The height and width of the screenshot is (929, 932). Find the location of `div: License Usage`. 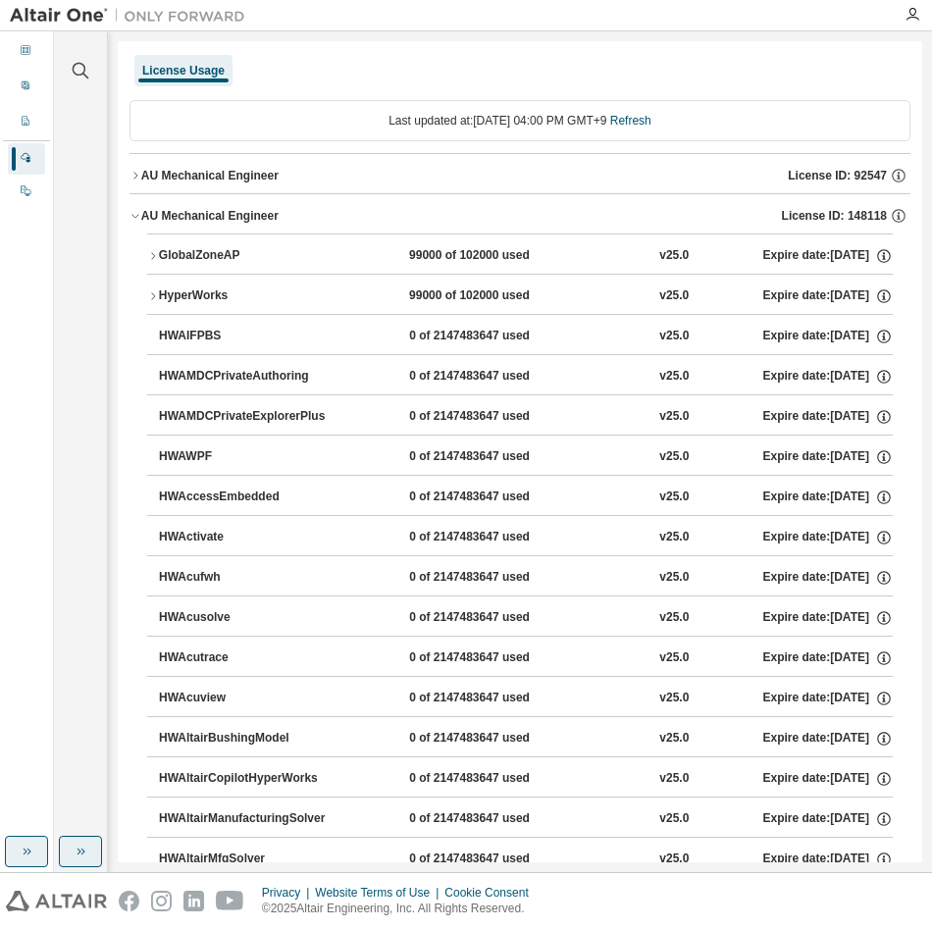

div: License Usage is located at coordinates (184, 71).